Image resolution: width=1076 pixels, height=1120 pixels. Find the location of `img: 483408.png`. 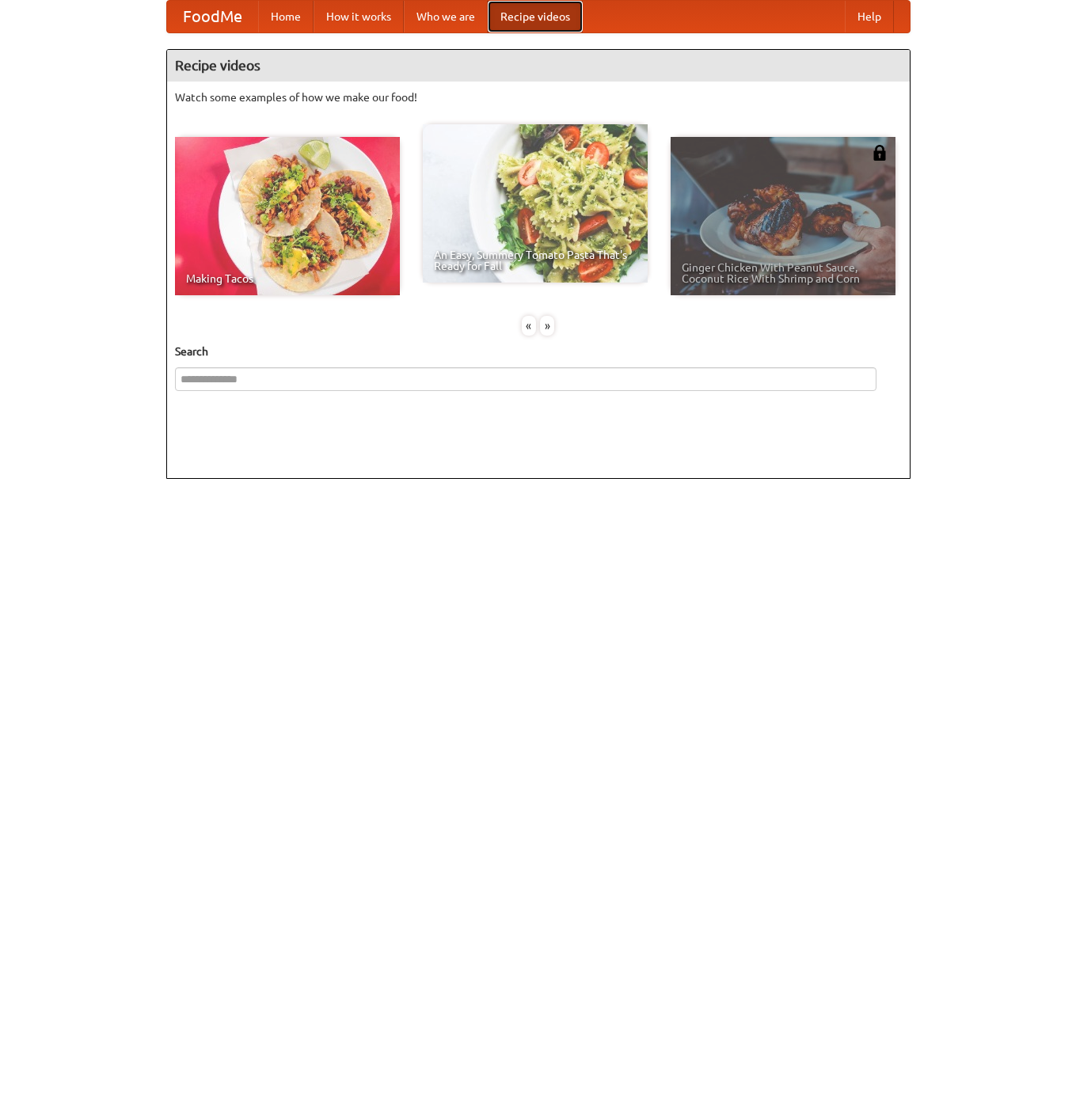

img: 483408.png is located at coordinates (879, 153).